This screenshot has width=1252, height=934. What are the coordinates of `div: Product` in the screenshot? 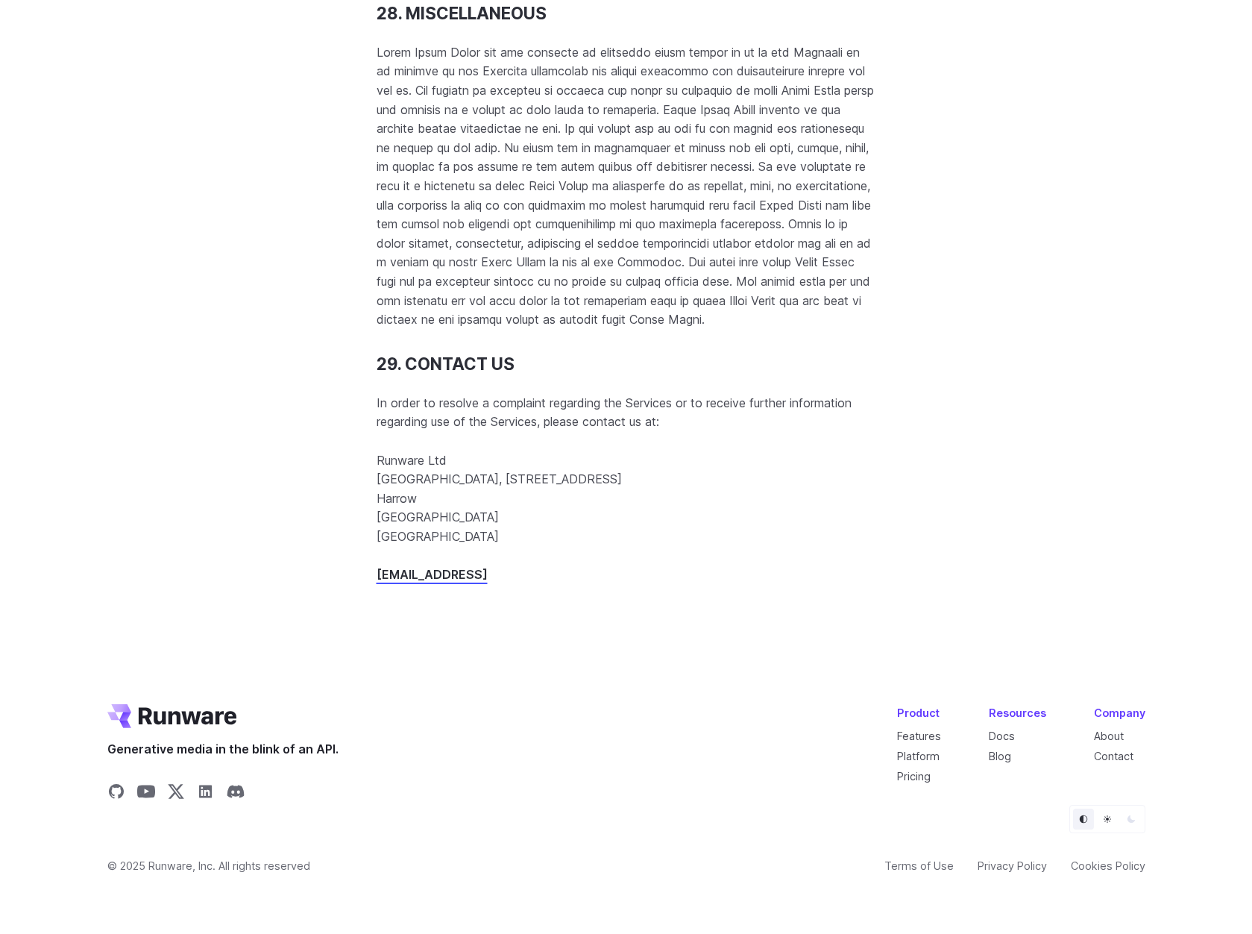 It's located at (919, 712).